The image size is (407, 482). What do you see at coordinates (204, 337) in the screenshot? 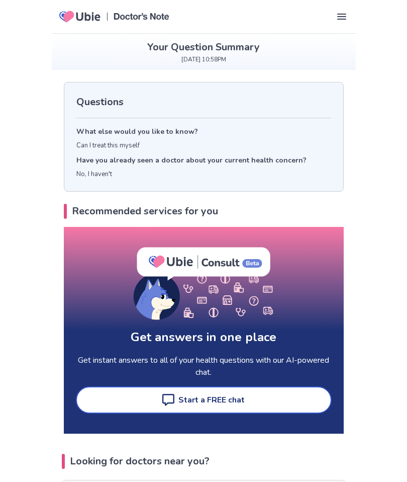
I see `h1: Get answers in one place` at bounding box center [204, 337].